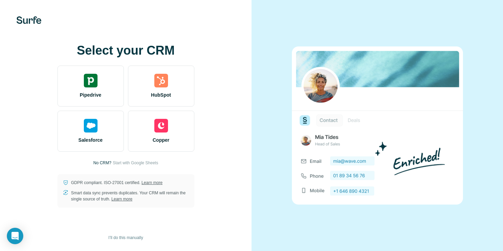 The width and height of the screenshot is (503, 251). Describe the element at coordinates (126, 238) in the screenshot. I see `span: I’ll do this manually` at that location.